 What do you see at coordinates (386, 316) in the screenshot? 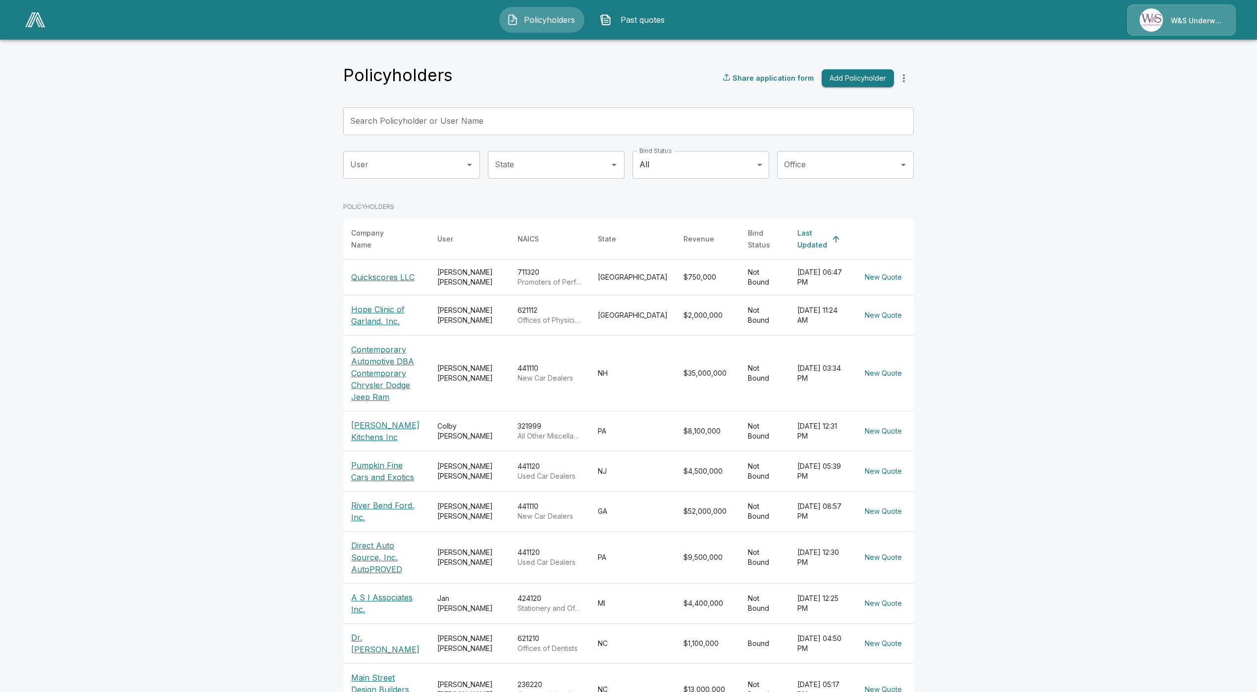
I see `p: Hope Clinic of Garland, Inc.` at bounding box center [386, 316].